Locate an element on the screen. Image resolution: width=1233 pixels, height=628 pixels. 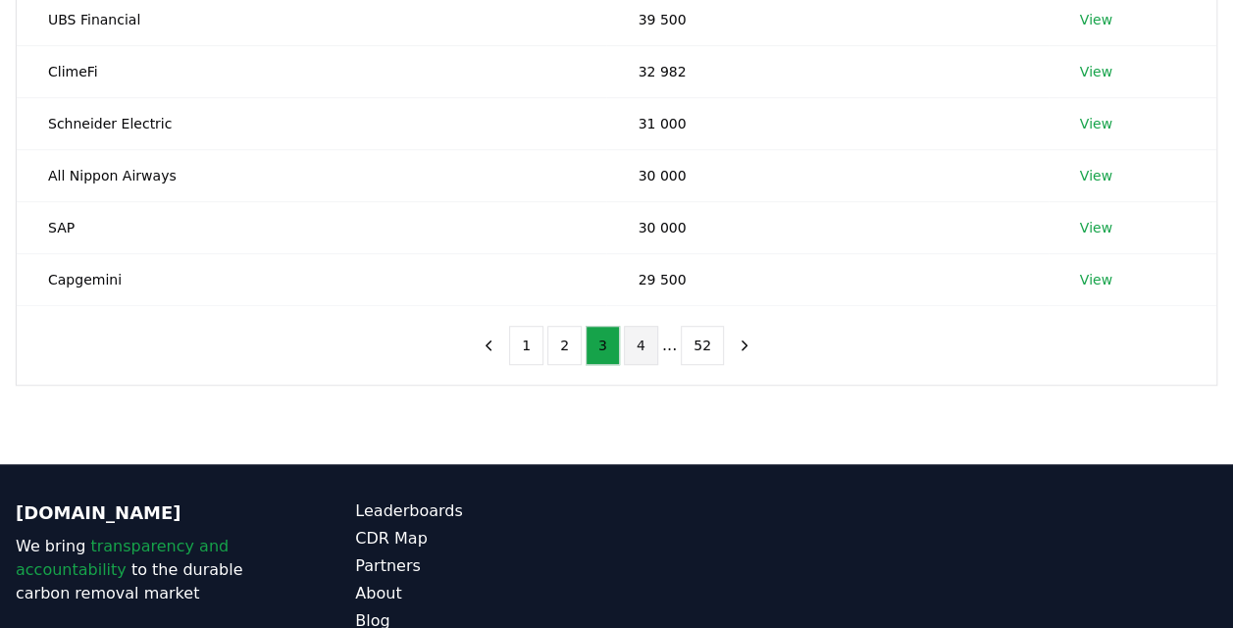
button: 1 is located at coordinates (526, 345).